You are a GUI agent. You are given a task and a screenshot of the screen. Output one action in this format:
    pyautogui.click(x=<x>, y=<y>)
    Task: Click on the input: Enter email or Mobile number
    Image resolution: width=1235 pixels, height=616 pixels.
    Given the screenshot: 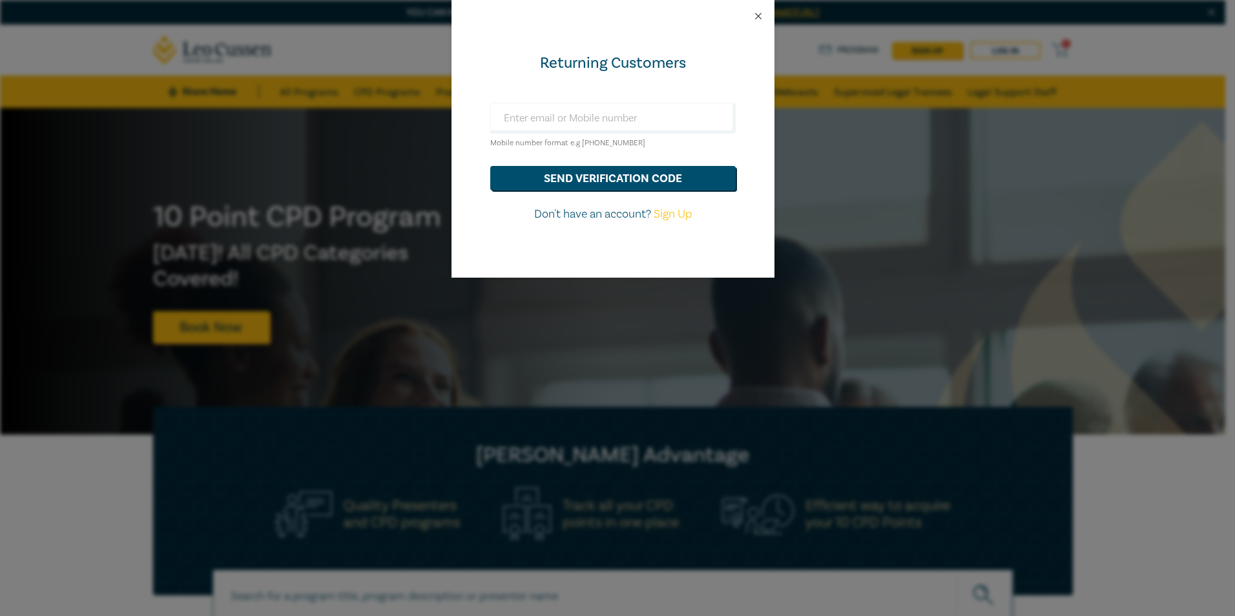 What is the action you would take?
    pyautogui.click(x=613, y=118)
    